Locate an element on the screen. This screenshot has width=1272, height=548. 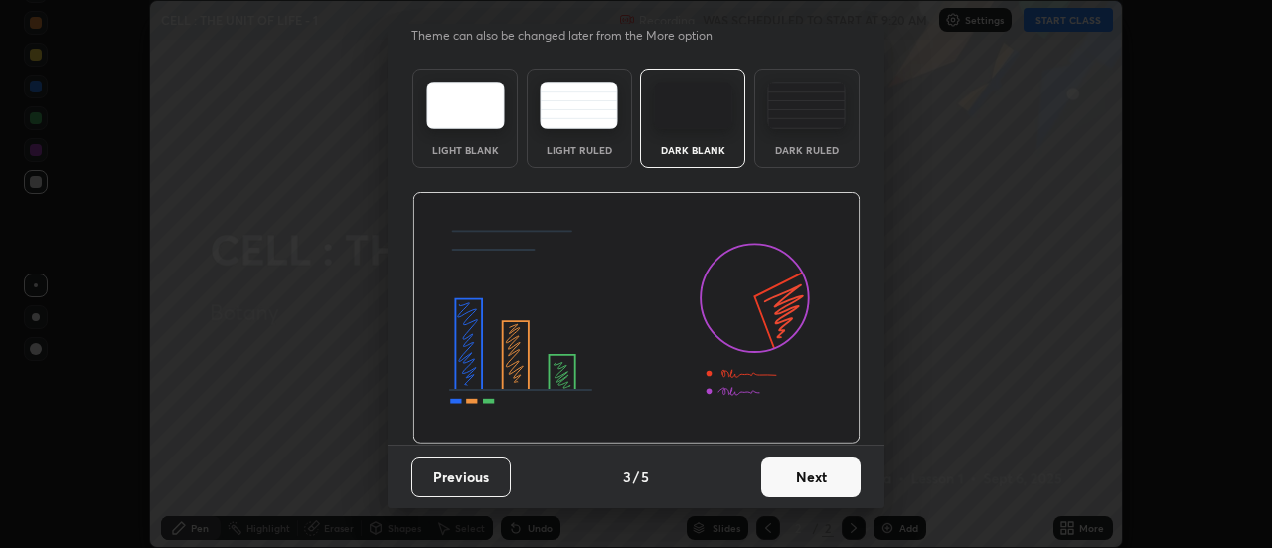
img: darkRuledTheme.de295e13.svg is located at coordinates (806, 105).